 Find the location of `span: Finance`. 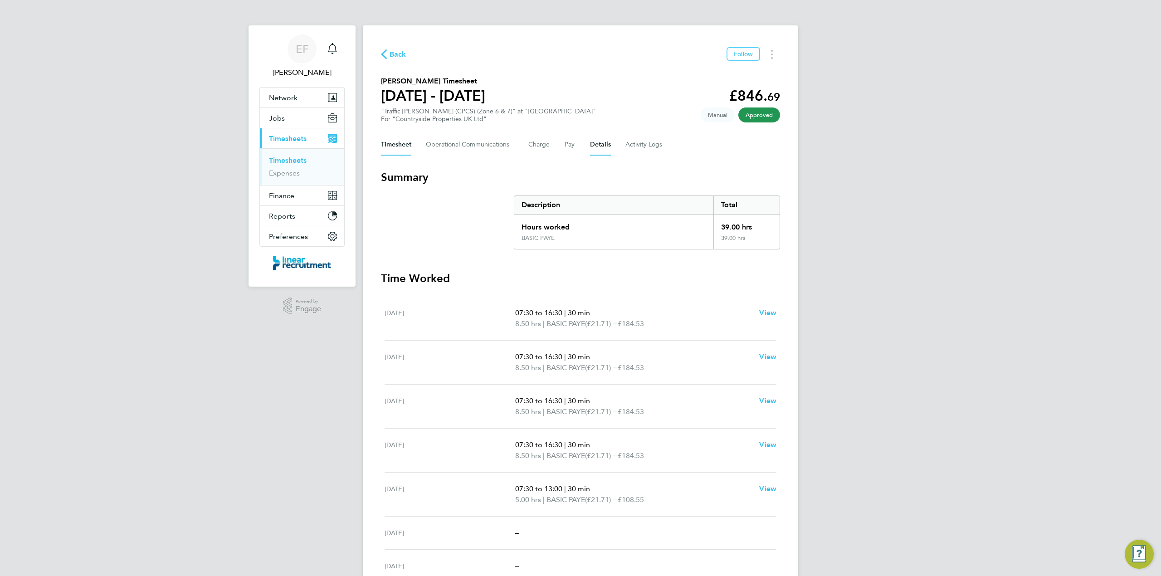

span: Finance is located at coordinates (282, 196).